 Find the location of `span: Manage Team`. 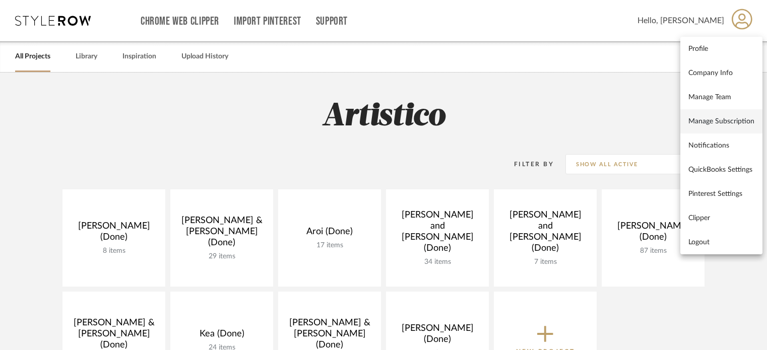

span: Manage Team is located at coordinates (721, 97).